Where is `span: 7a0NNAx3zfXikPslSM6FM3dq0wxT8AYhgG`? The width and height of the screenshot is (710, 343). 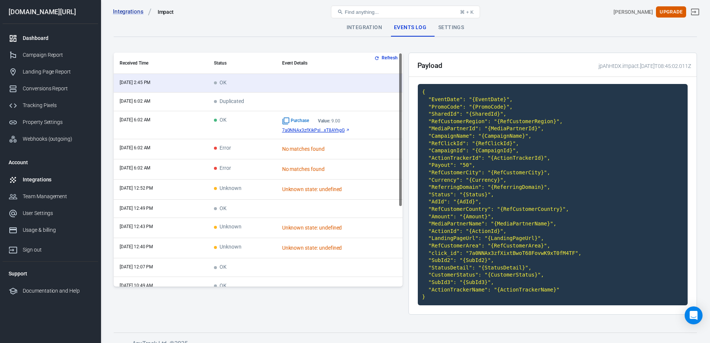
span: 7a0NNAx3zfXikPslSM6FM3dq0wxT8AYhgG is located at coordinates (313, 130).